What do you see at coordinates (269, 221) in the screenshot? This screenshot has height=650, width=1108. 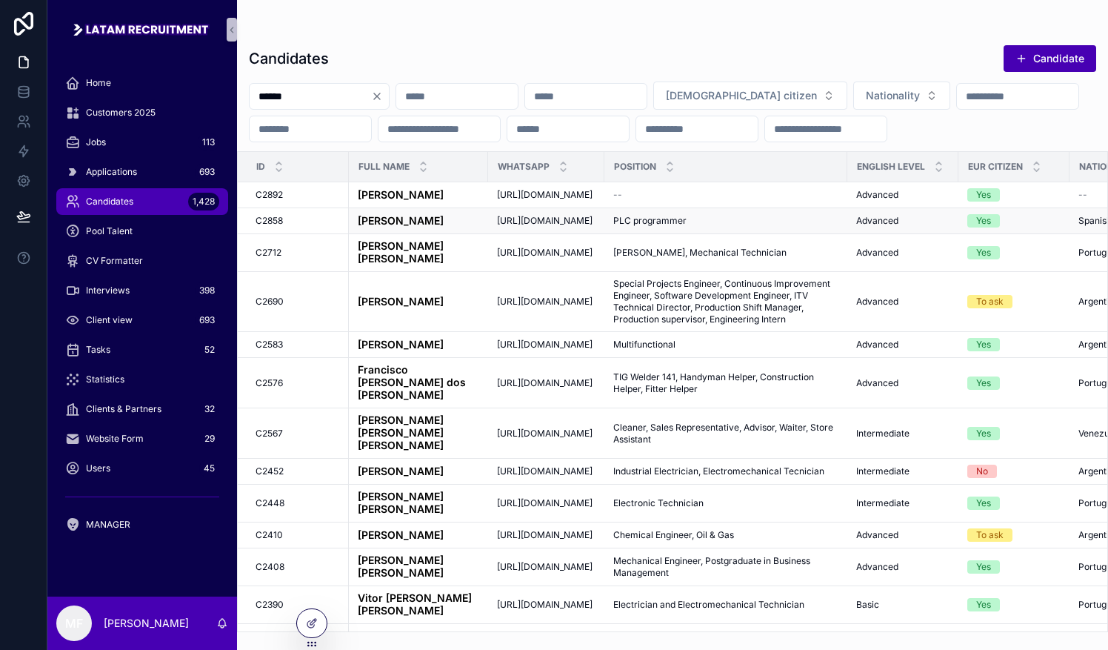 I see `span: C2858` at bounding box center [269, 221].